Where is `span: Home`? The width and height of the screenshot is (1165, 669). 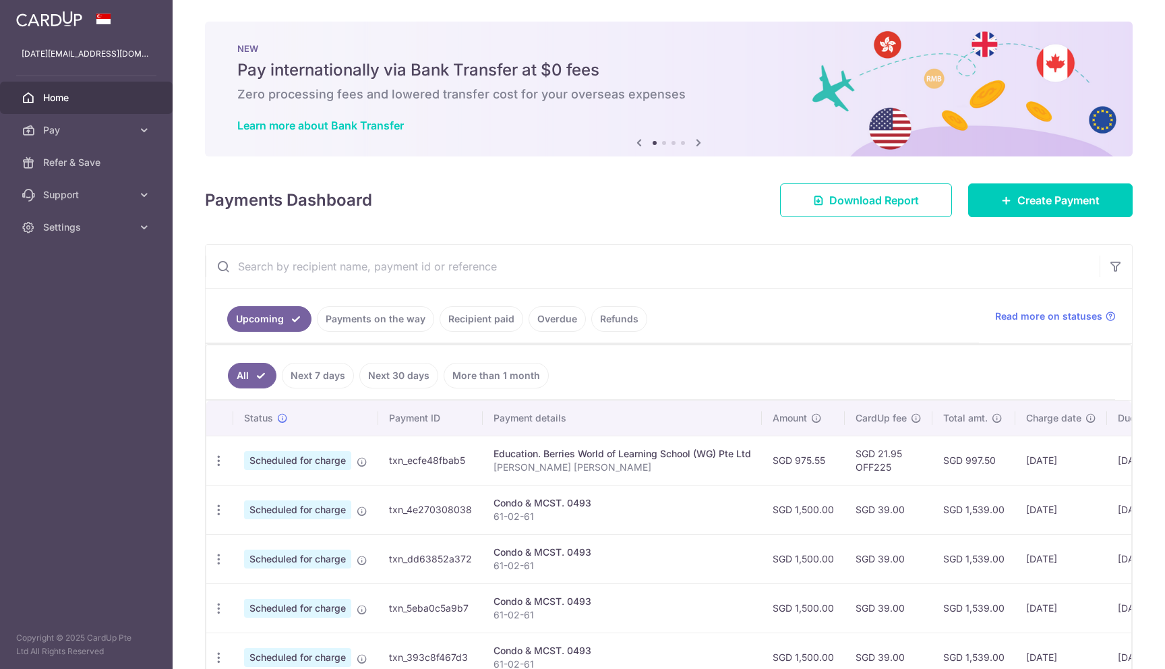 span: Home is located at coordinates (88, 98).